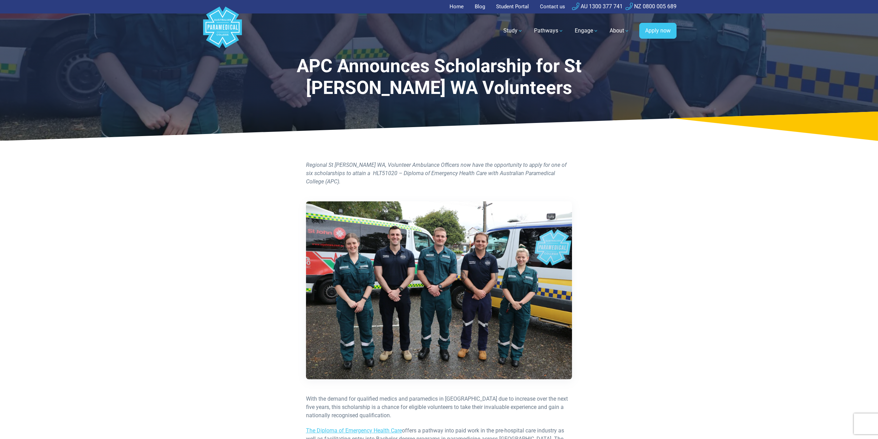 The height and width of the screenshot is (439, 878). Describe the element at coordinates (354, 430) in the screenshot. I see `a: The Diploma of Emergency Health Care` at that location.